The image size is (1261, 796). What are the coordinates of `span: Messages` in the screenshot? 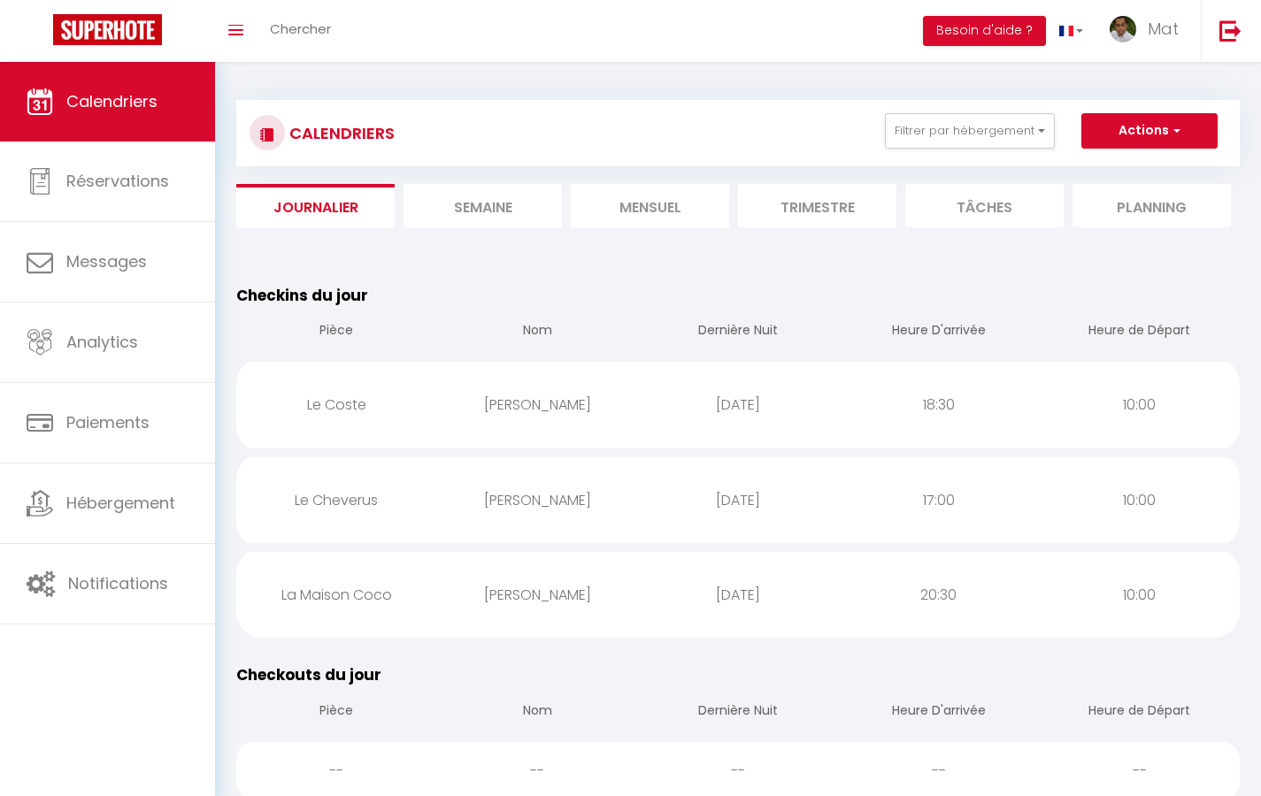 It's located at (106, 261).